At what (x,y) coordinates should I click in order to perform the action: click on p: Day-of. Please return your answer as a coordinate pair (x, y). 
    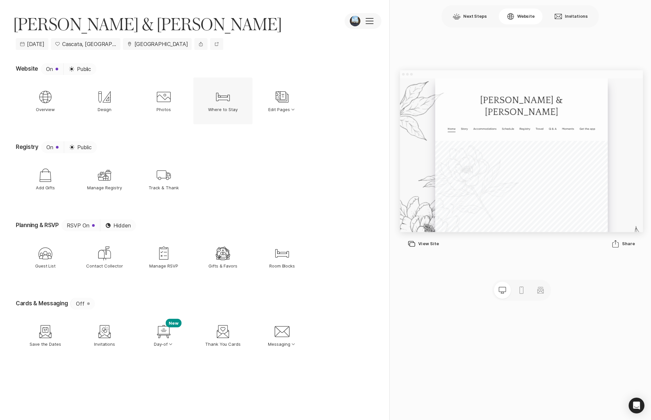
    Looking at the image, I should click on (164, 344).